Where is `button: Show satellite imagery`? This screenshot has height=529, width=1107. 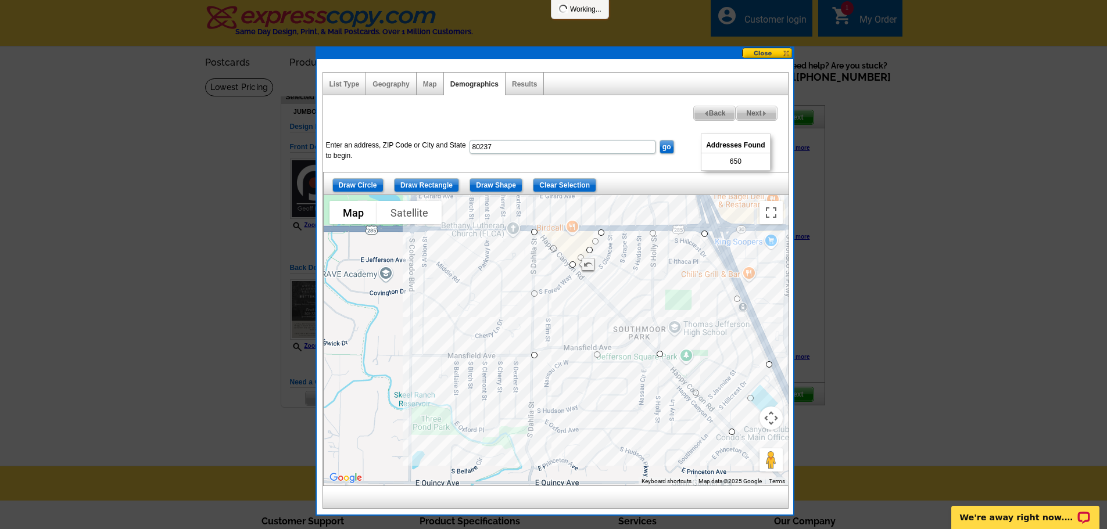 button: Show satellite imagery is located at coordinates (409, 213).